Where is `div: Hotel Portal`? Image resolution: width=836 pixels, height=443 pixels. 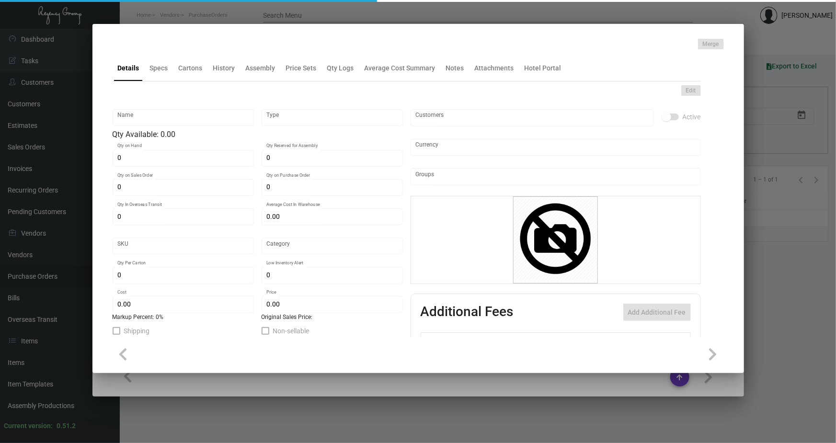
div: Hotel Portal is located at coordinates (543, 68).